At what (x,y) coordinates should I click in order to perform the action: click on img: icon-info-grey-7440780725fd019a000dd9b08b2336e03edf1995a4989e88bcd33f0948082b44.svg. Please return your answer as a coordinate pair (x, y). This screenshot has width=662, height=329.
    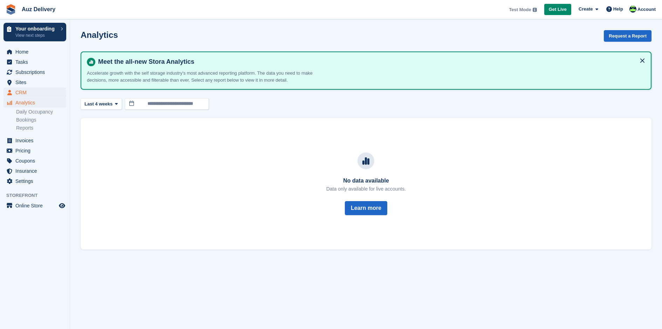
    Looking at the image, I should click on (534, 10).